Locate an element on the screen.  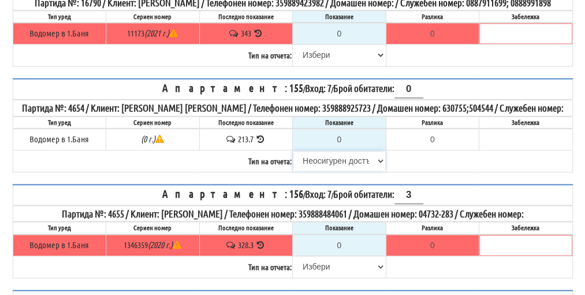
span: 213.7 is located at coordinates (246, 139).